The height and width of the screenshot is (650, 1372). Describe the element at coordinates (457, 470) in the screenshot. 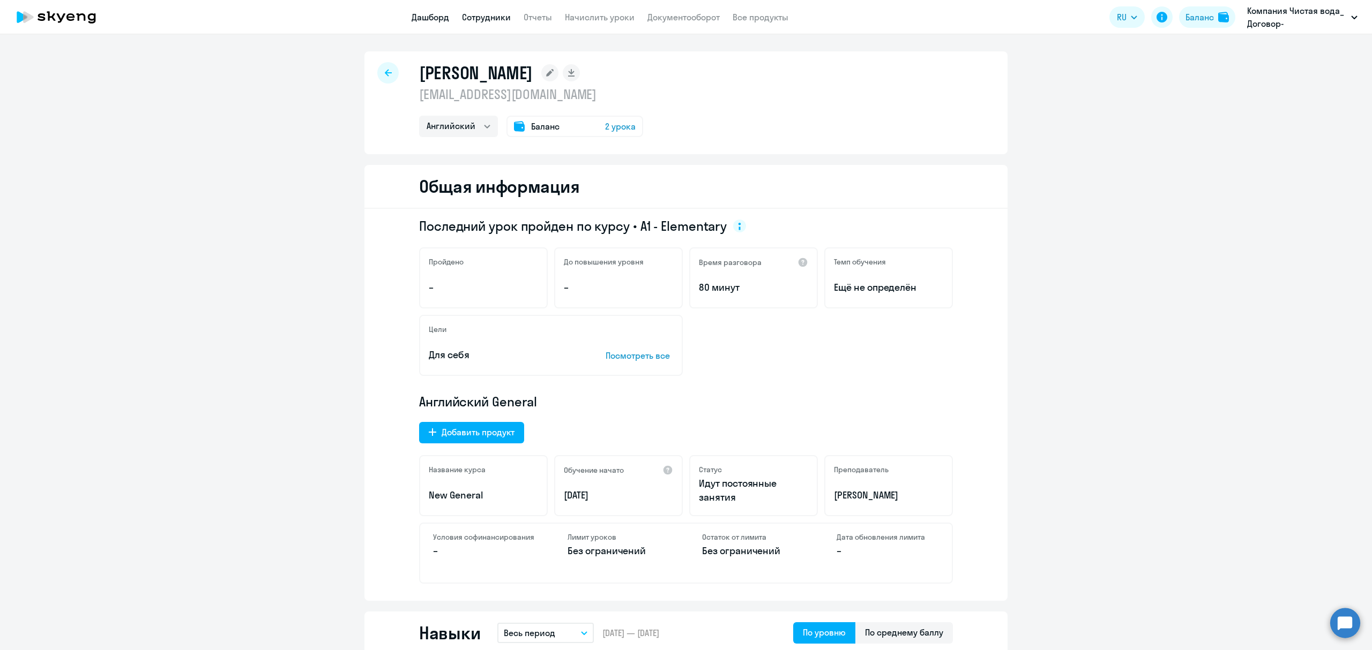

I see `h5: Название курса` at that location.